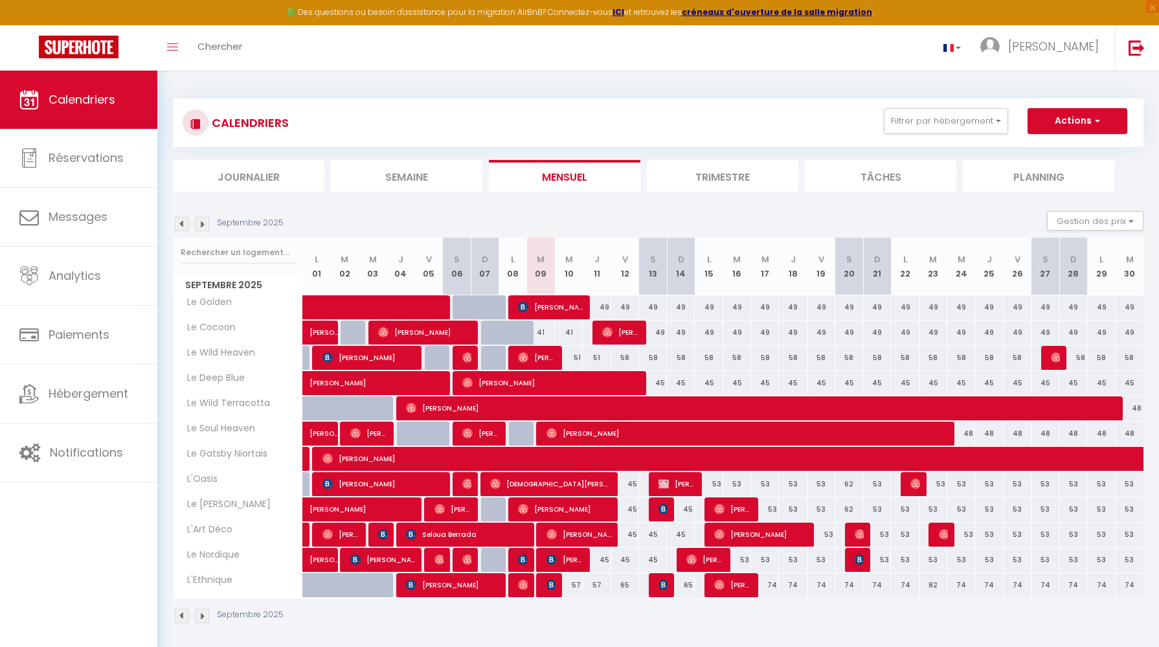 Image resolution: width=1159 pixels, height=647 pixels. I want to click on li: Tâches, so click(880, 175).